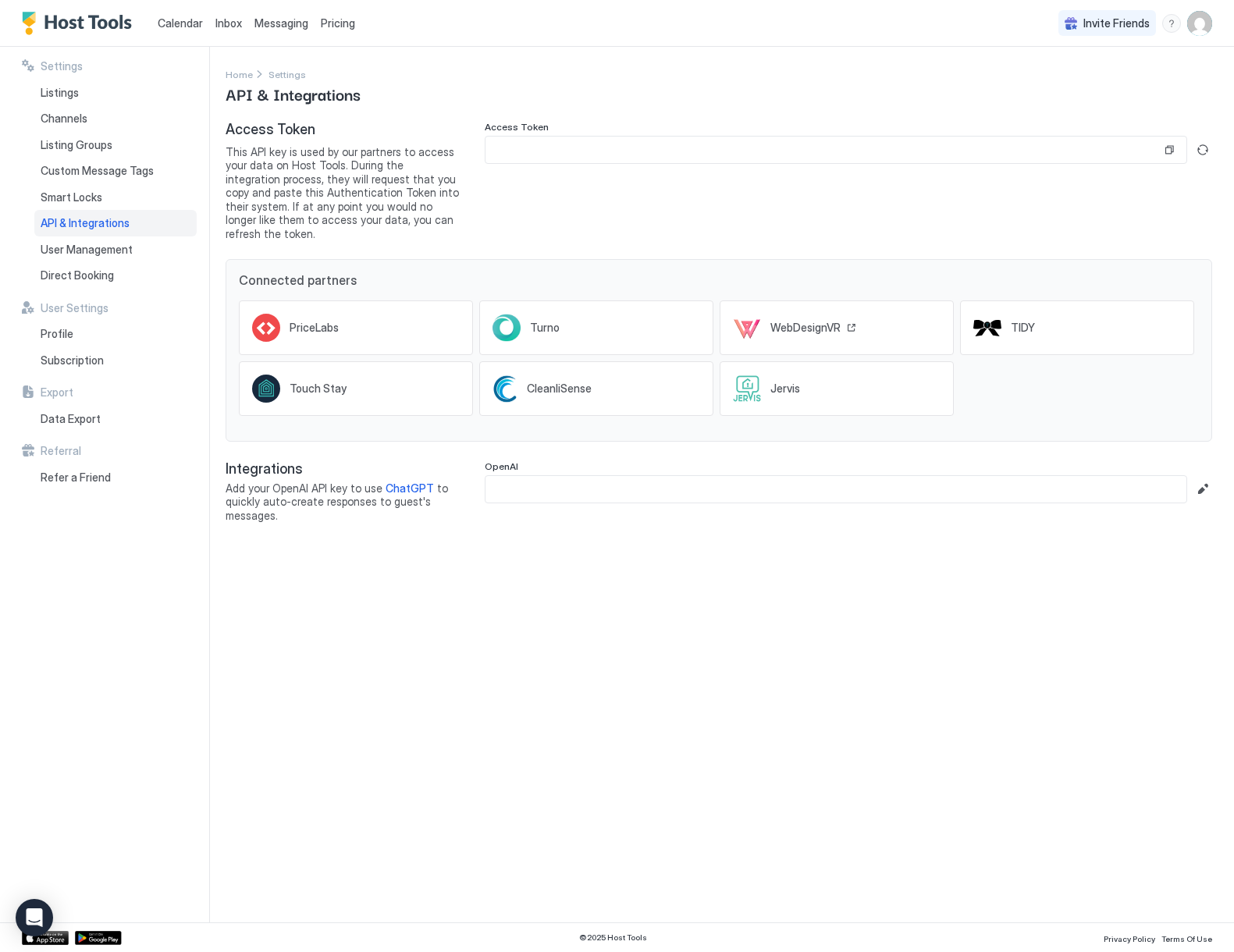 The height and width of the screenshot is (952, 1234). What do you see at coordinates (1203, 150) in the screenshot?
I see `button: Generate new token` at bounding box center [1203, 150].